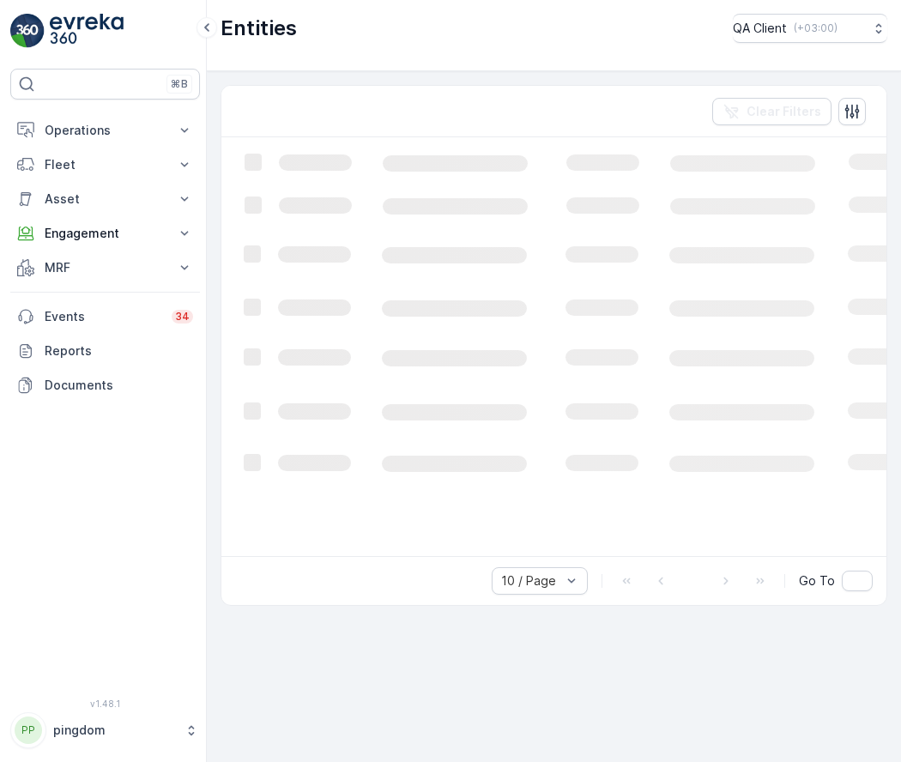 The image size is (901, 762). What do you see at coordinates (105, 199) in the screenshot?
I see `button: Asset` at bounding box center [105, 199].